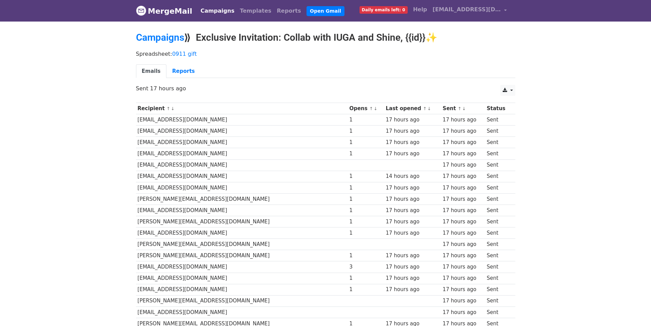 The width and height of the screenshot is (651, 326). I want to click on th: Last opened, so click(412, 108).